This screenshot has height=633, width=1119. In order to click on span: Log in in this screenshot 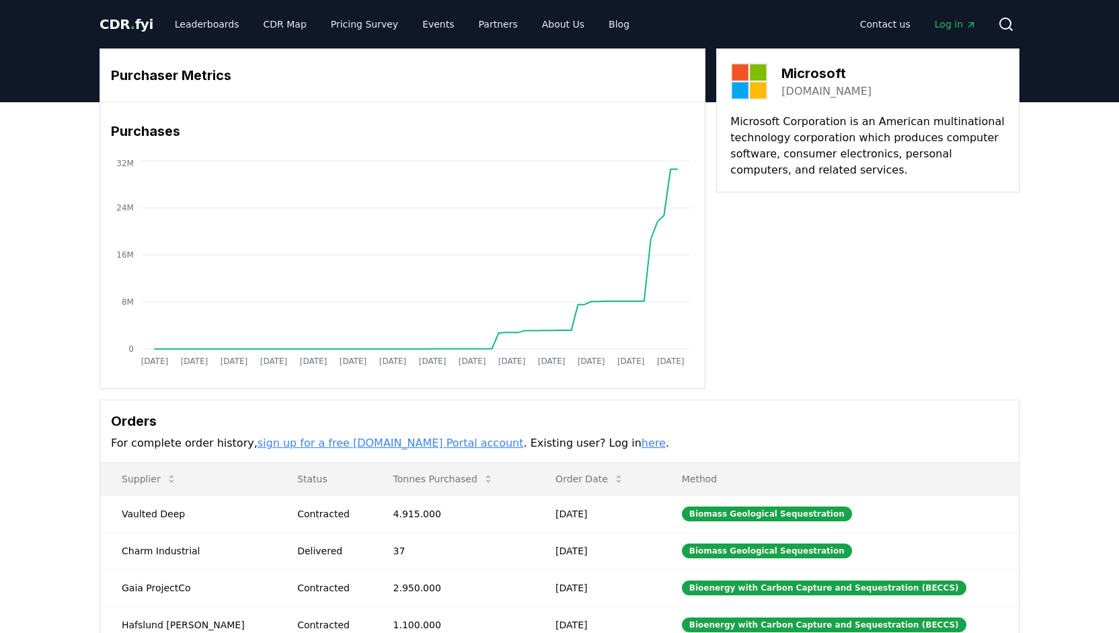, I will do `click(956, 24)`.